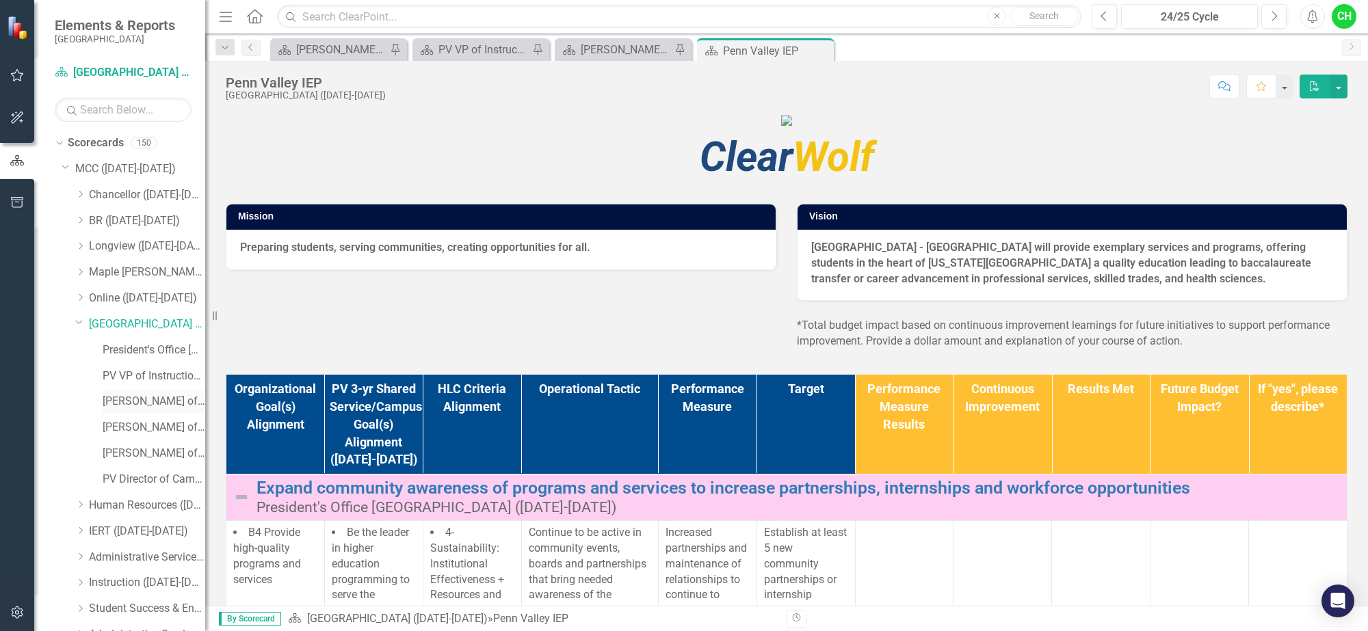 This screenshot has height=631, width=1368. What do you see at coordinates (1044, 16) in the screenshot?
I see `button: Search` at bounding box center [1044, 16].